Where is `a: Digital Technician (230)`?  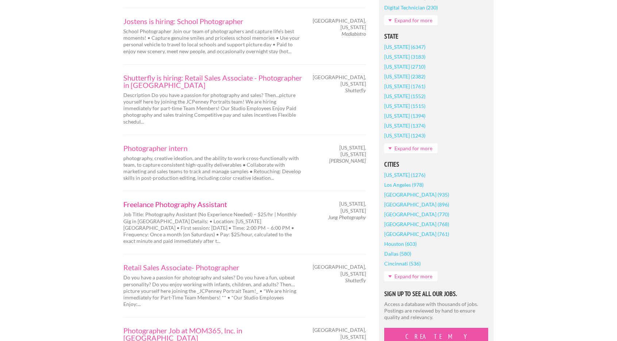 a: Digital Technician (230) is located at coordinates (411, 7).